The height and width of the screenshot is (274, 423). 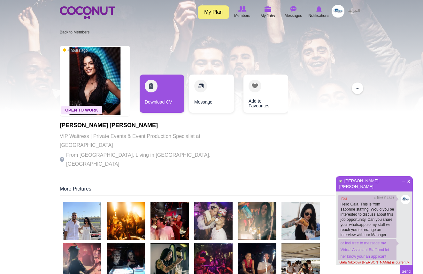 I want to click on span: Close, so click(x=408, y=181).